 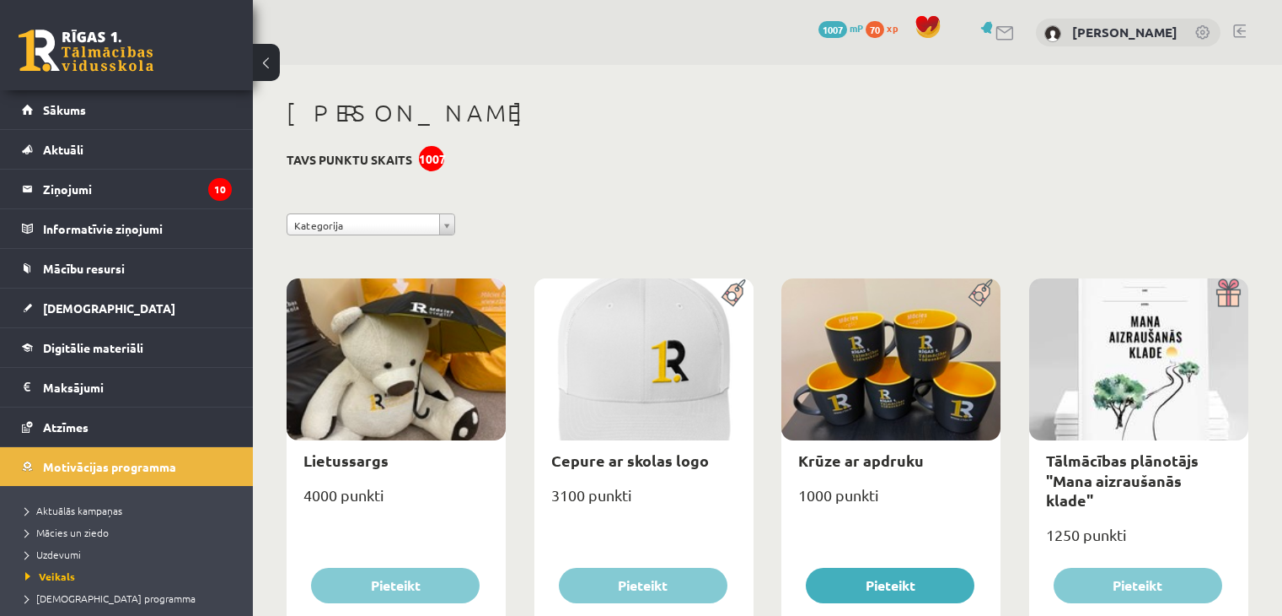 I want to click on div: 1007, so click(x=432, y=159).